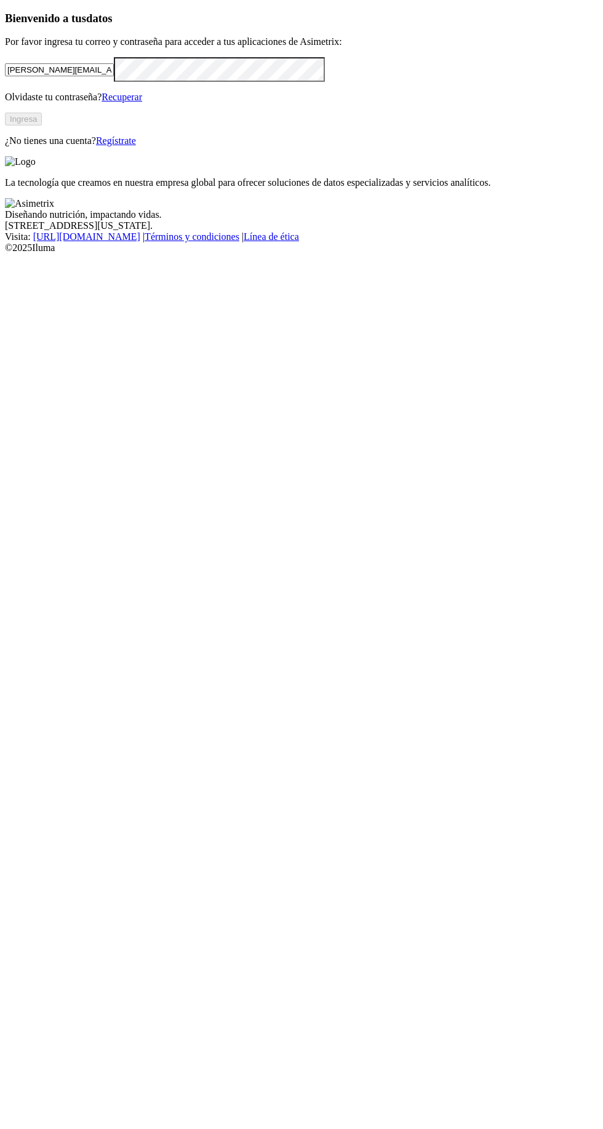  Describe the element at coordinates (301, 237) in the screenshot. I see `div: Visita : | |` at that location.